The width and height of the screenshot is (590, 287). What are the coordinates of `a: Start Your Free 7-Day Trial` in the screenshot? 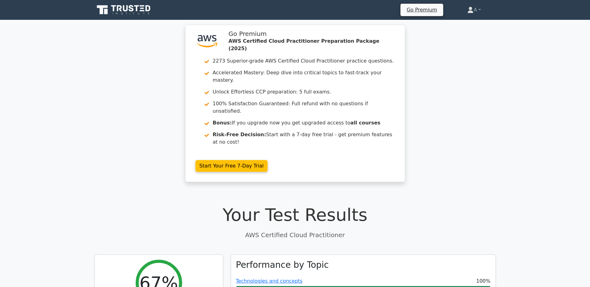 It's located at (232, 166).